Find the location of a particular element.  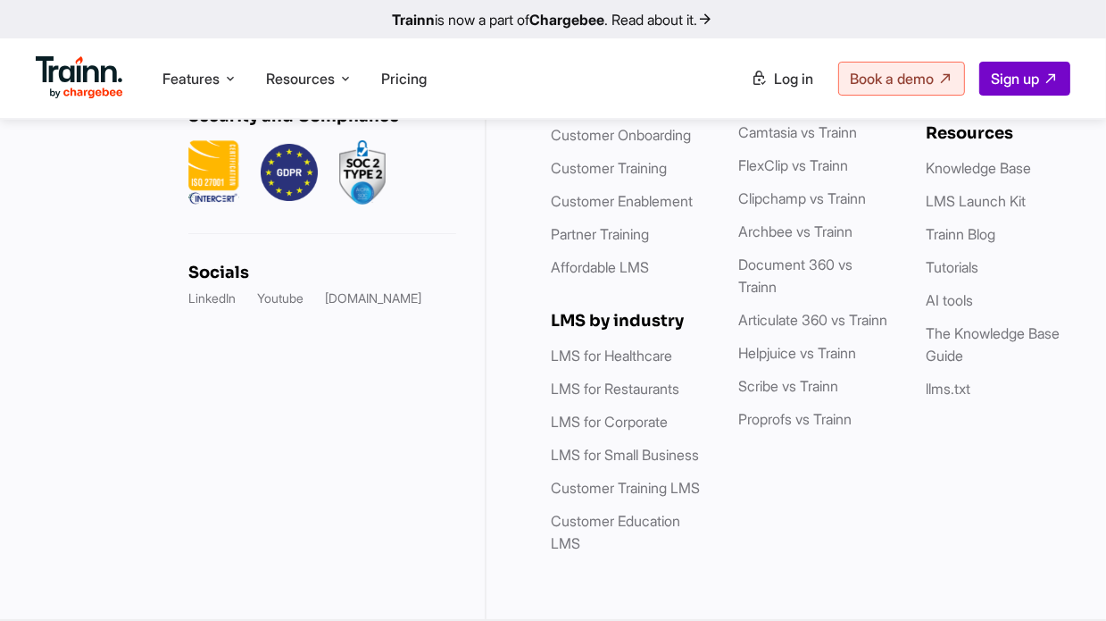

span: Features is located at coordinates (191, 79).